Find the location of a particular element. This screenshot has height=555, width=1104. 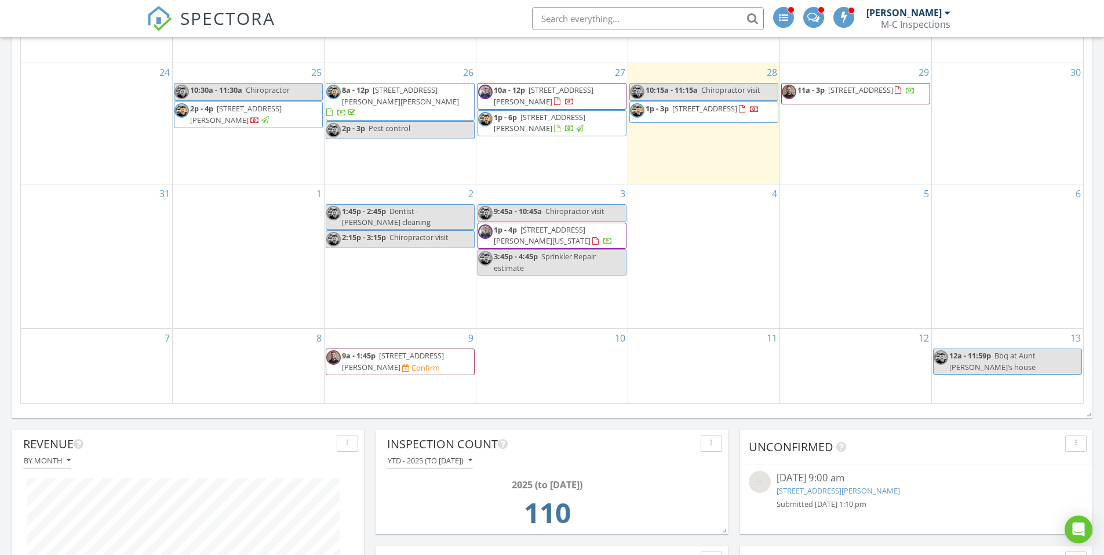

span: 2p - 4p is located at coordinates (202, 108).